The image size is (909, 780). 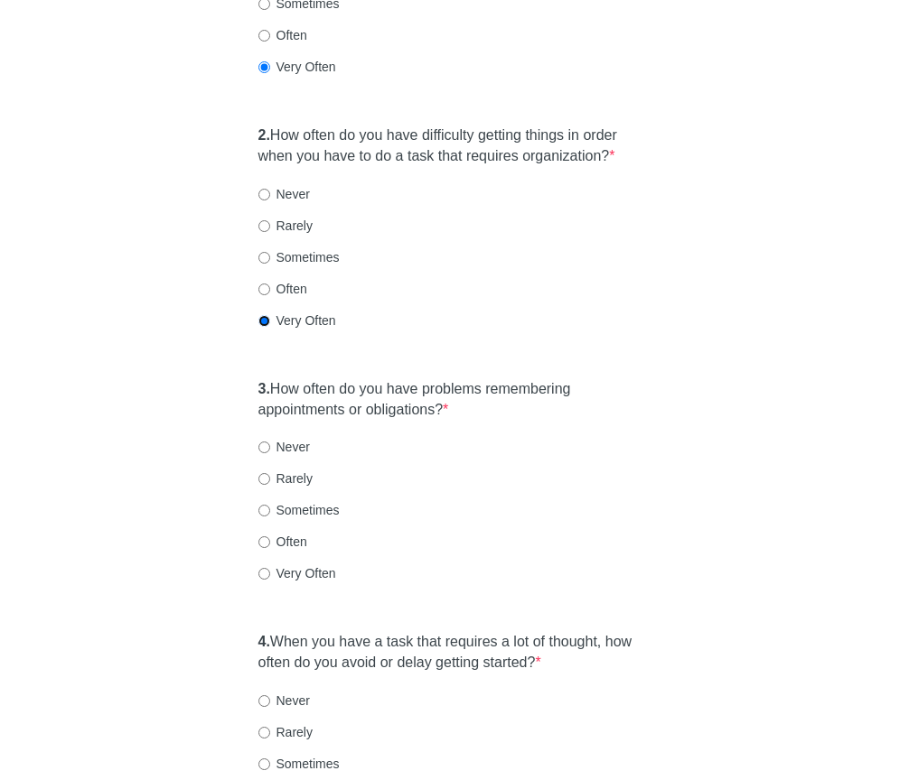 I want to click on strong: 3., so click(x=264, y=388).